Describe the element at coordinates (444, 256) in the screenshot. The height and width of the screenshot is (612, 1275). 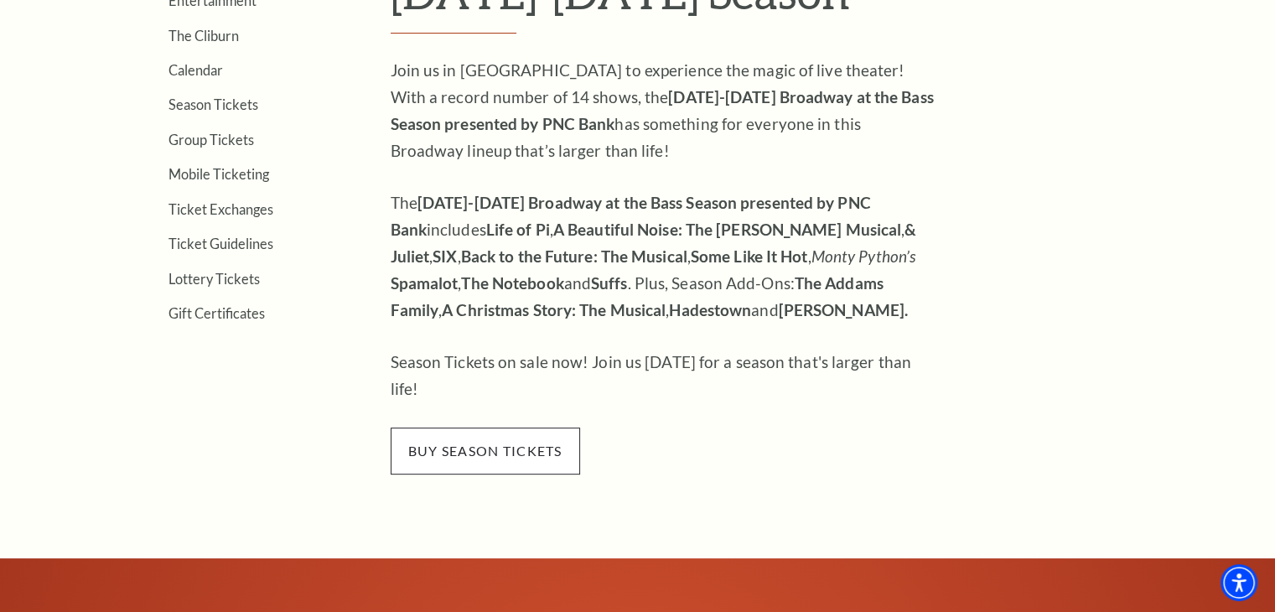
I see `strong: SIX` at that location.